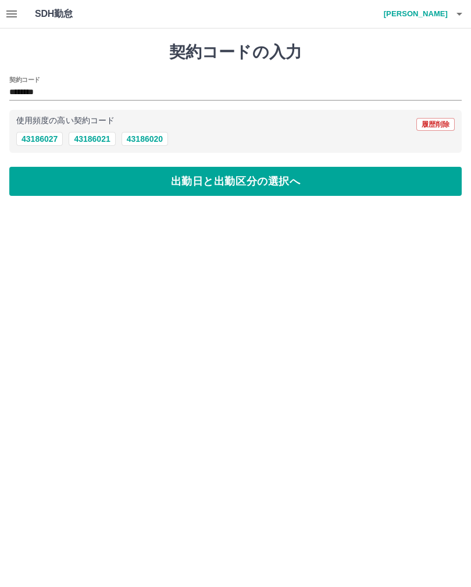  What do you see at coordinates (40, 139) in the screenshot?
I see `button: 43186027` at bounding box center [40, 139].